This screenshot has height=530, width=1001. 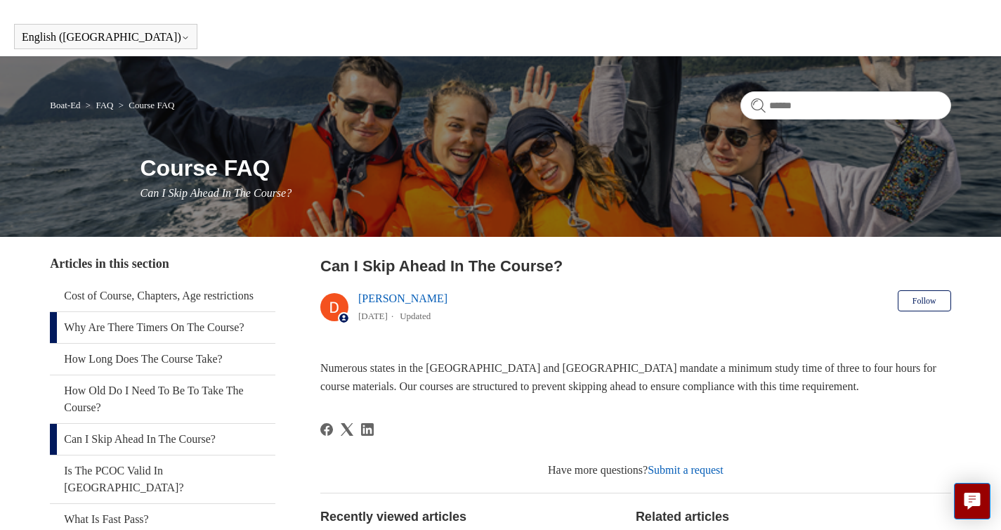 I want to click on a: FAQ, so click(x=104, y=105).